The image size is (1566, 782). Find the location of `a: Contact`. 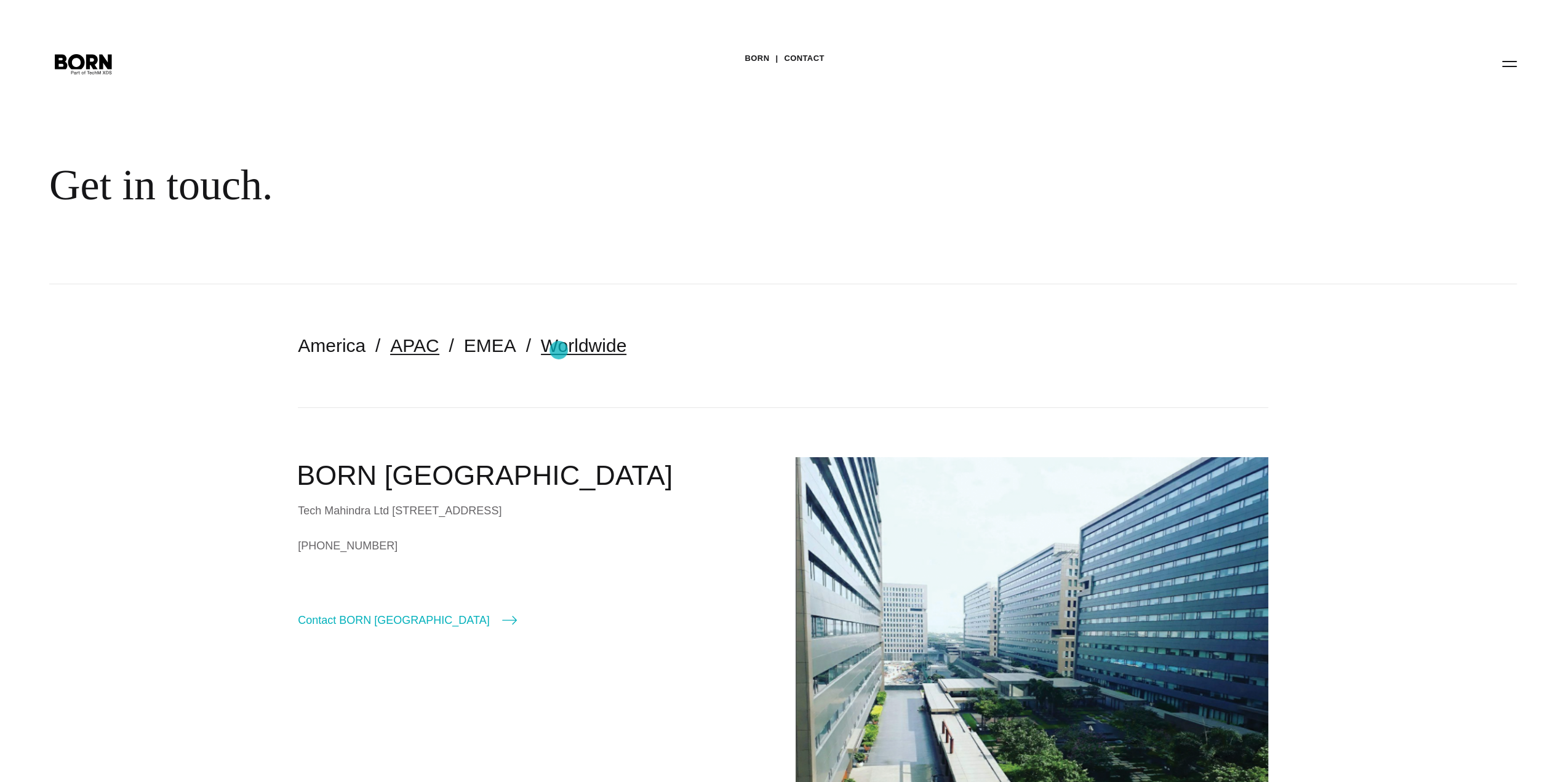

a: Contact is located at coordinates (804, 58).